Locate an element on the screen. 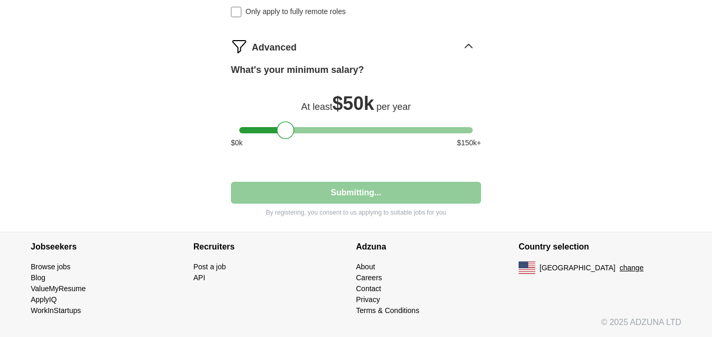 The height and width of the screenshot is (337, 712). button: change is located at coordinates (632, 268).